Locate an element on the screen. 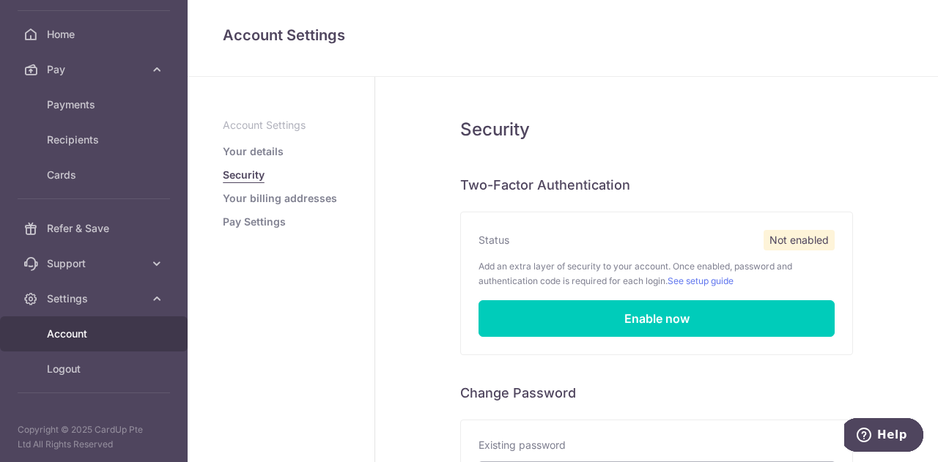 Image resolution: width=938 pixels, height=462 pixels. span: Logout is located at coordinates (95, 369).